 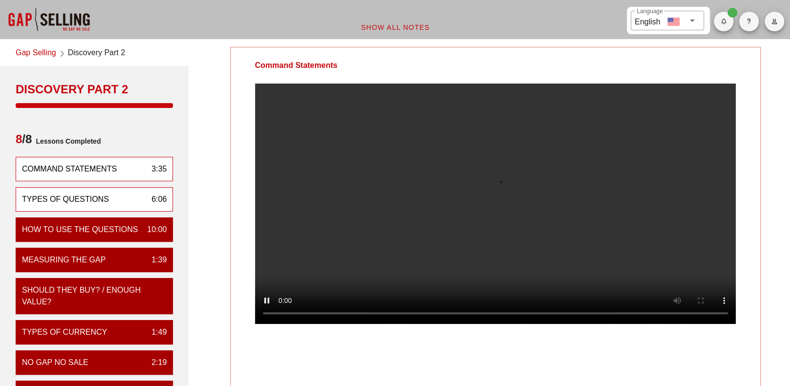 What do you see at coordinates (66, 141) in the screenshot?
I see `span: Lessons Completed` at bounding box center [66, 141].